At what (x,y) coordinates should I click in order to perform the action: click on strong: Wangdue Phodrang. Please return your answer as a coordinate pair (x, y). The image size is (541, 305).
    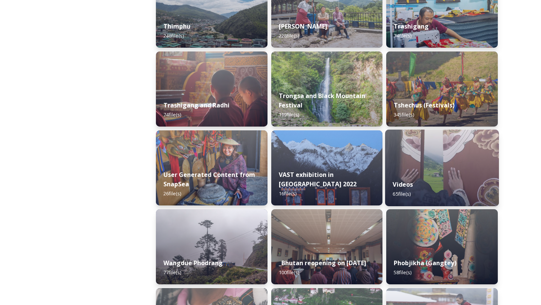
    Looking at the image, I should click on (193, 263).